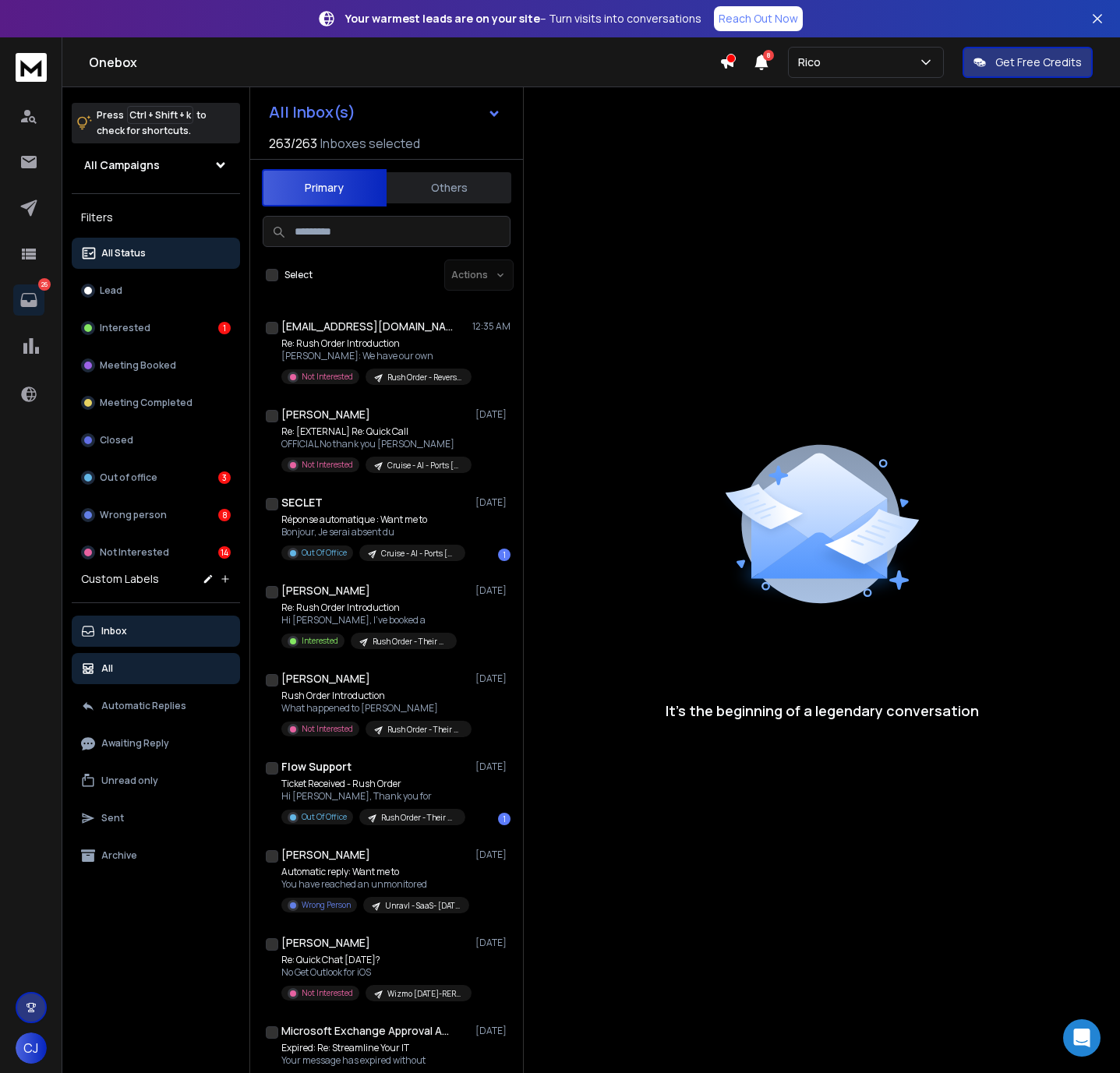 The image size is (1120, 1073). I want to click on div: Open Intercom Messenger, so click(1081, 1038).